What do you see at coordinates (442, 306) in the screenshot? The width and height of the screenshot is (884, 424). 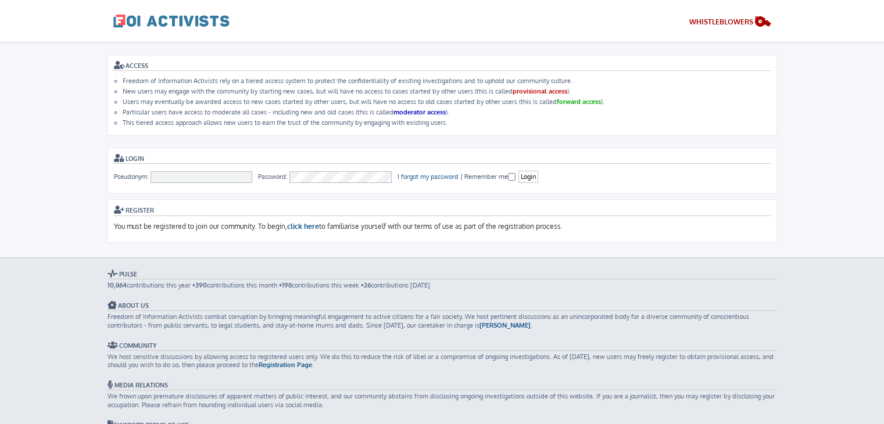 I see `h3: About Us` at bounding box center [442, 306].